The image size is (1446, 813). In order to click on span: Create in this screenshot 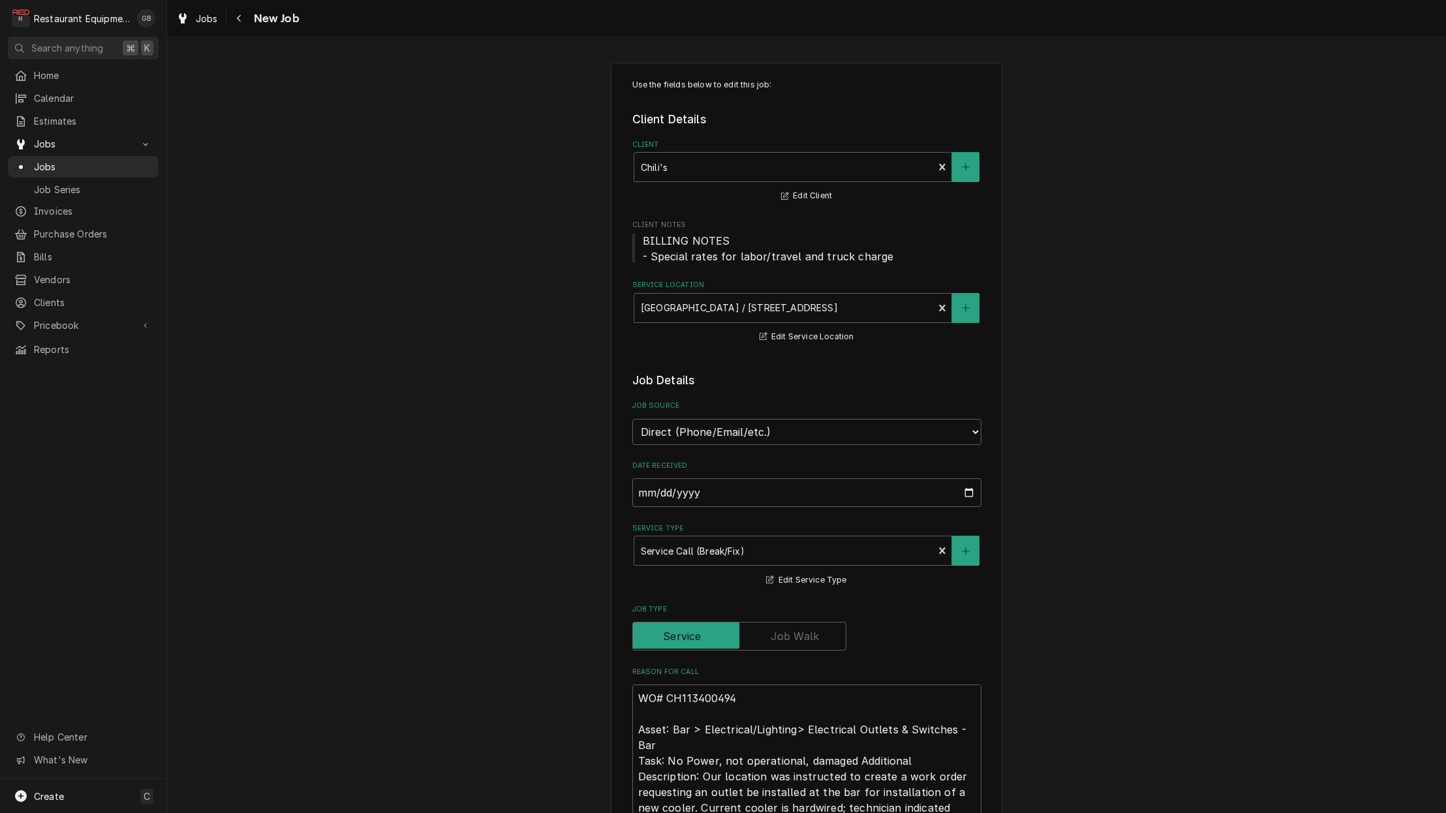, I will do `click(49, 796)`.